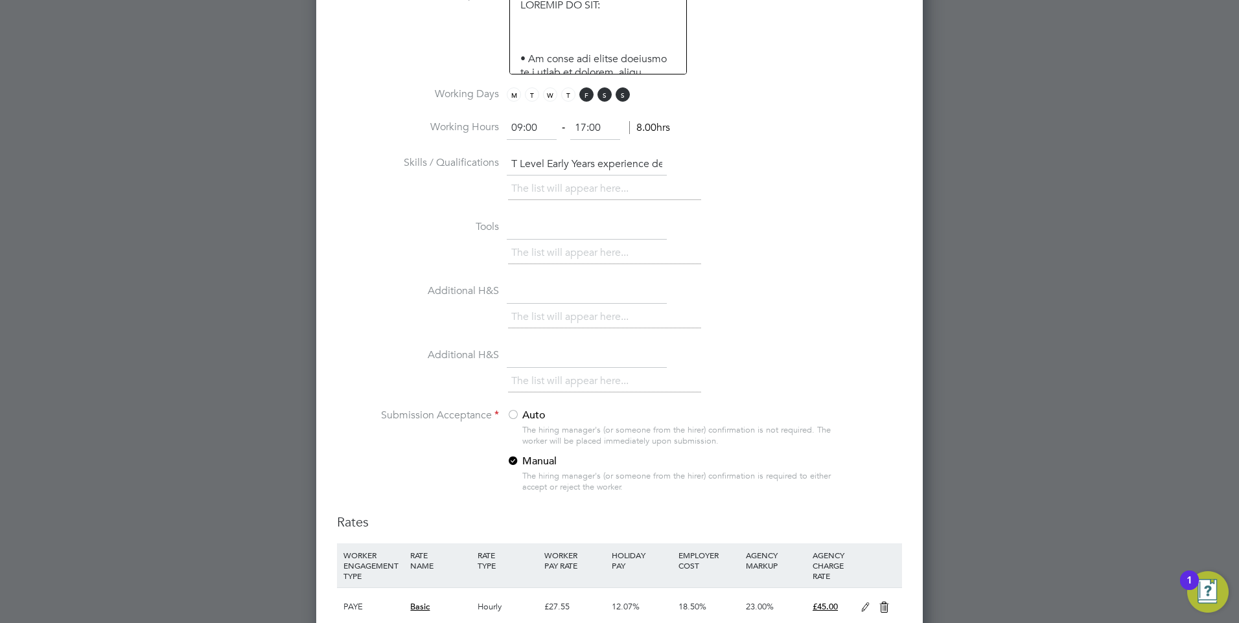 The image size is (1239, 623). What do you see at coordinates (588, 461) in the screenshot?
I see `label: Manual` at bounding box center [588, 461].